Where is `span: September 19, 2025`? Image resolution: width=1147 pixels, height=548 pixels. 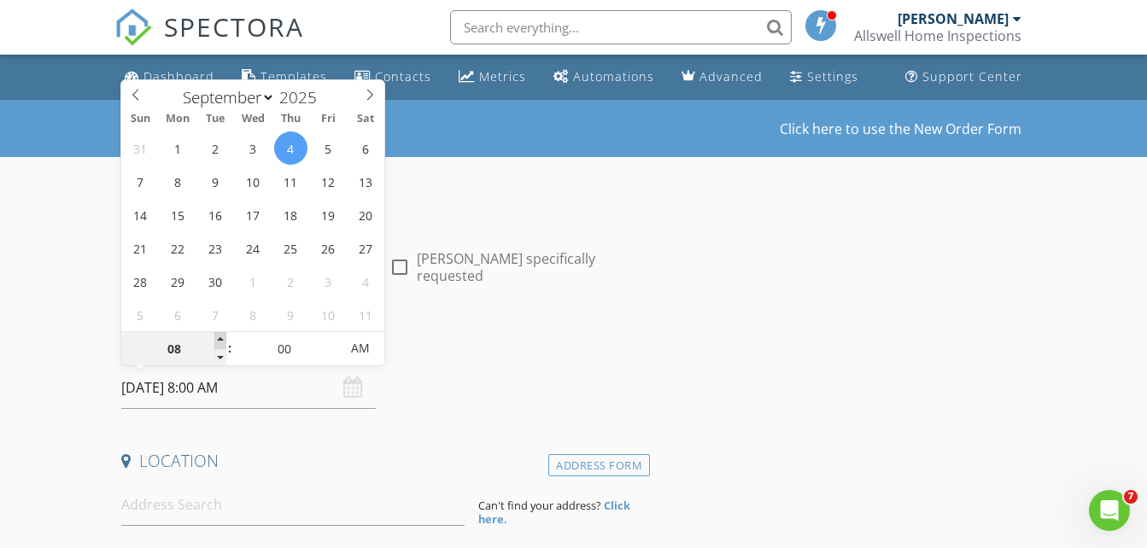 span: September 19, 2025 is located at coordinates (328, 214).